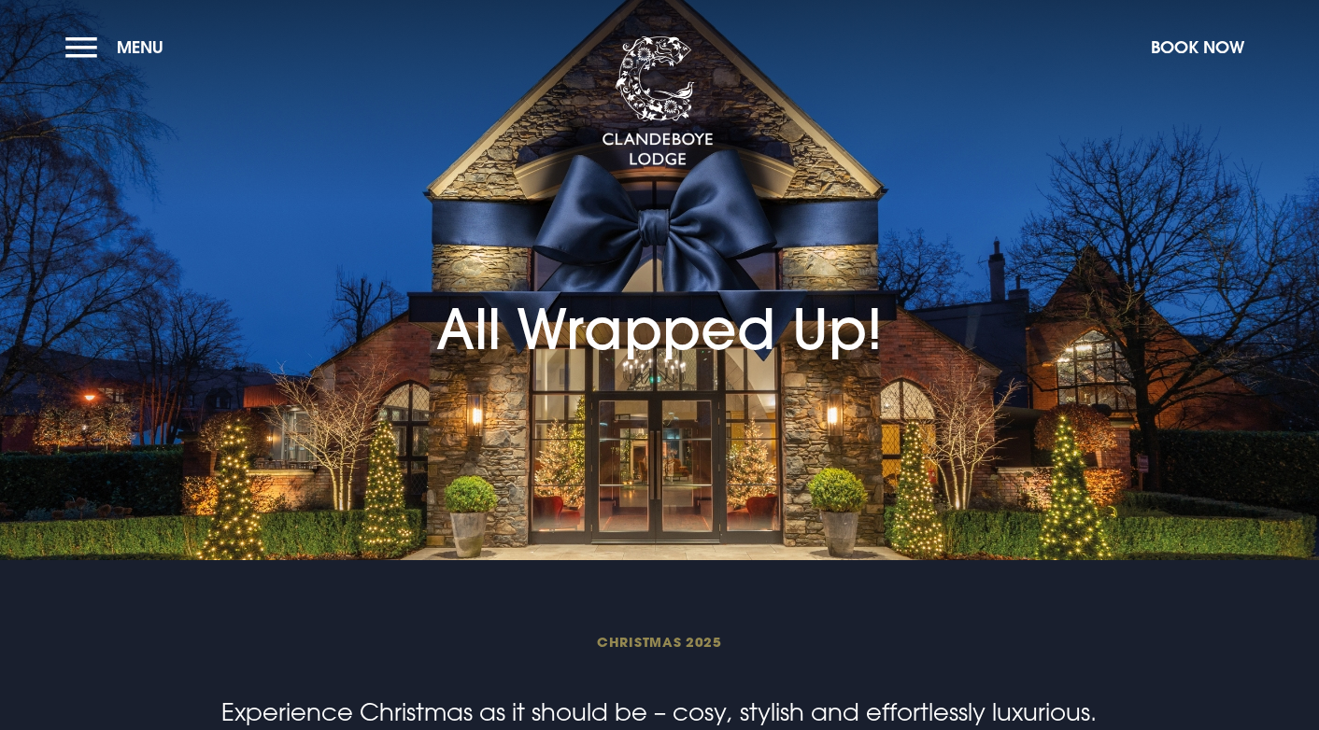  I want to click on span: Christmas 2025, so click(659, 642).